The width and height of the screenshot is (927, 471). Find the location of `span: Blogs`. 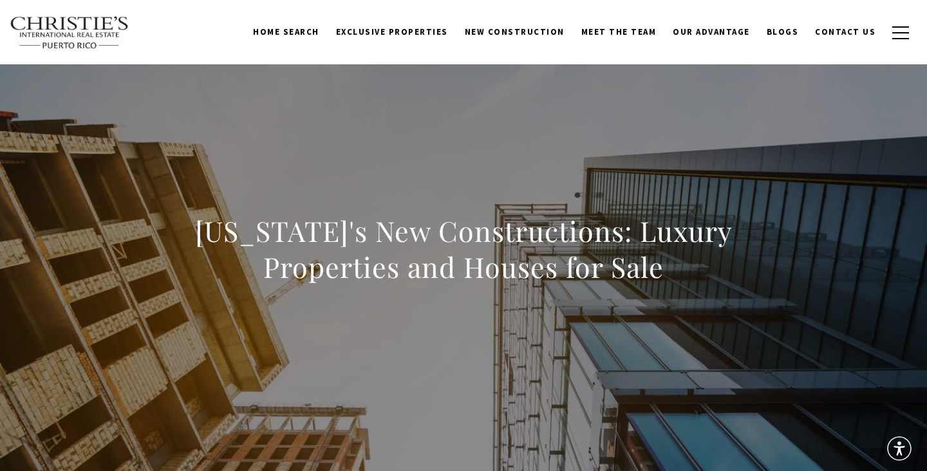

span: Blogs is located at coordinates (783, 32).